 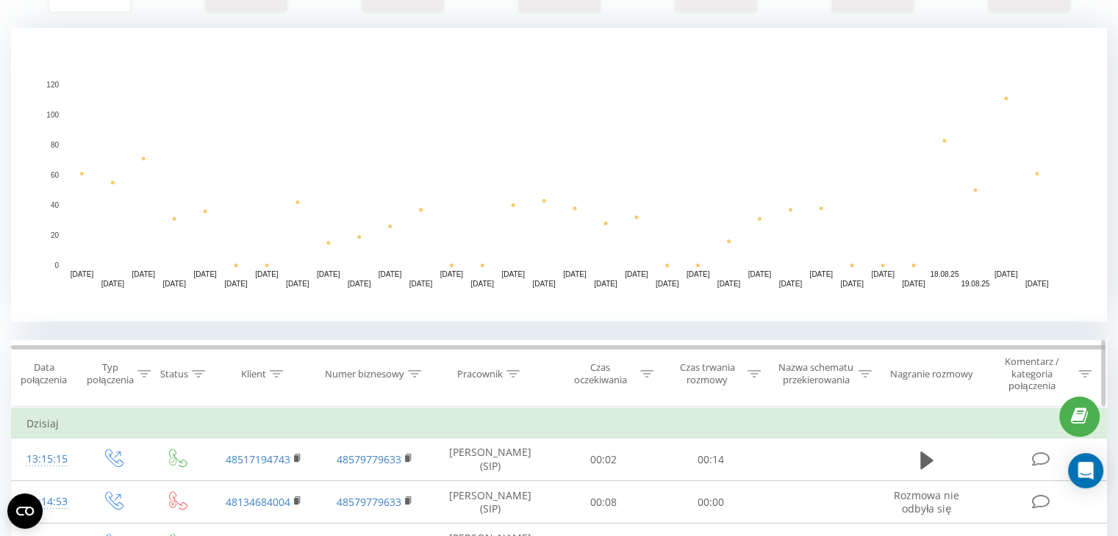 I want to click on div: Pracownik, so click(x=480, y=374).